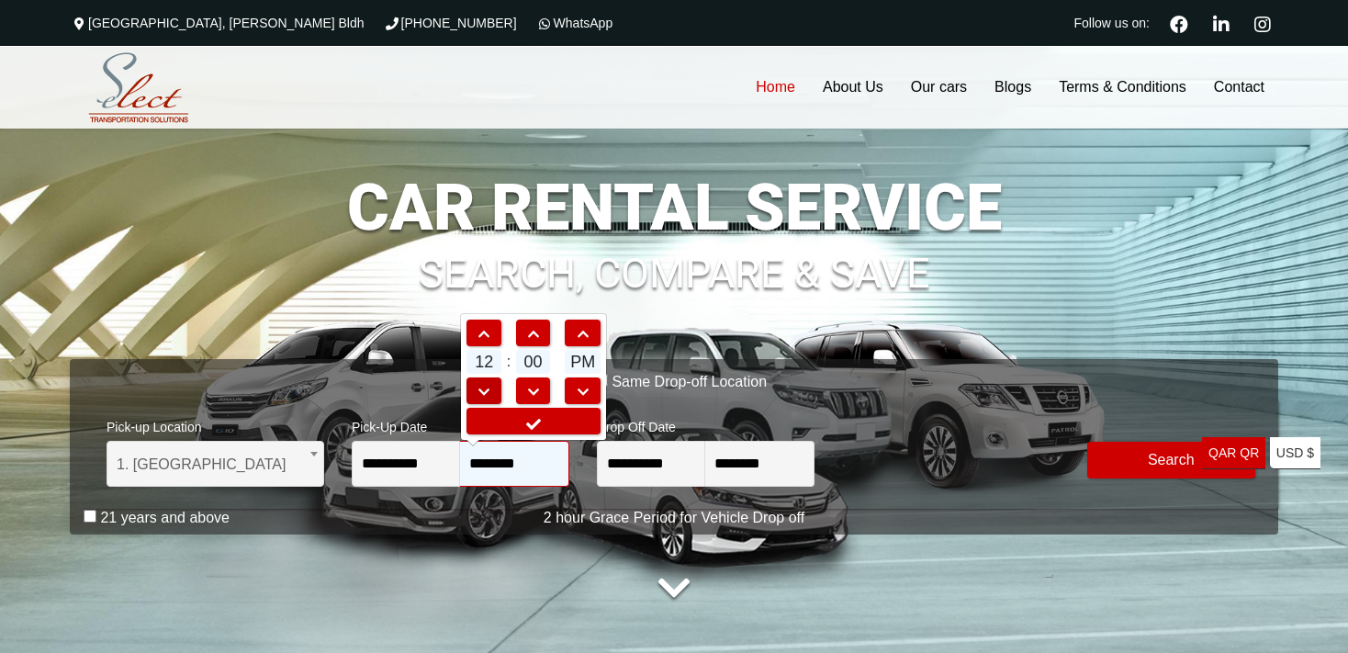 The height and width of the screenshot is (653, 1348). Describe the element at coordinates (533, 362) in the screenshot. I see `span: 00` at that location.